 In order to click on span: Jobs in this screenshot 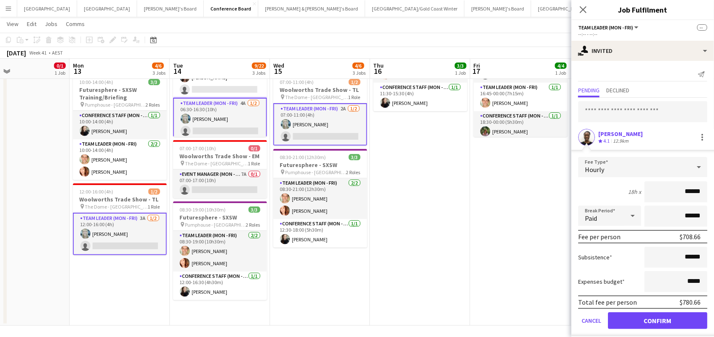, I will do `click(51, 24)`.